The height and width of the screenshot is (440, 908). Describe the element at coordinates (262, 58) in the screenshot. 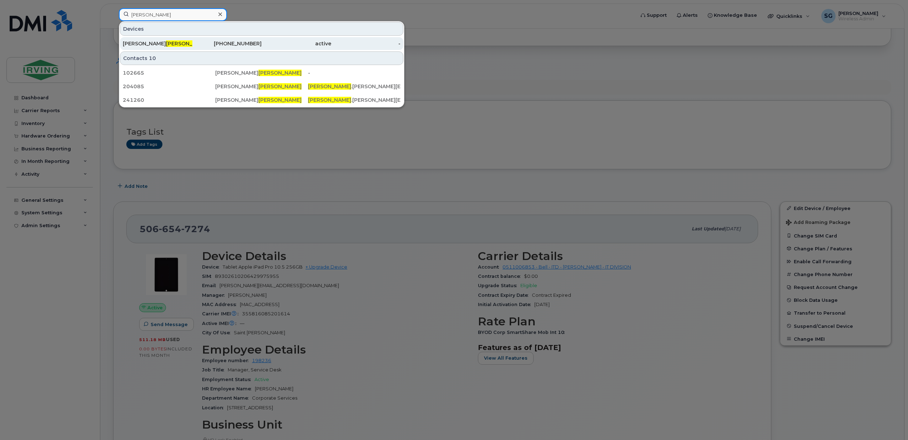

I see `div: Contacts` at that location.